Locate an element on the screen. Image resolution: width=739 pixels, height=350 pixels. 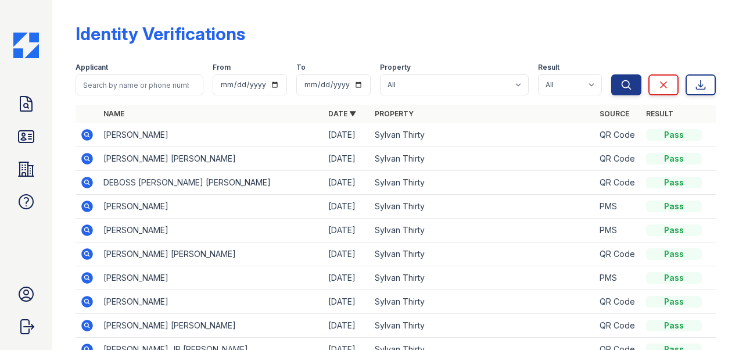
a: Property is located at coordinates (394, 113).